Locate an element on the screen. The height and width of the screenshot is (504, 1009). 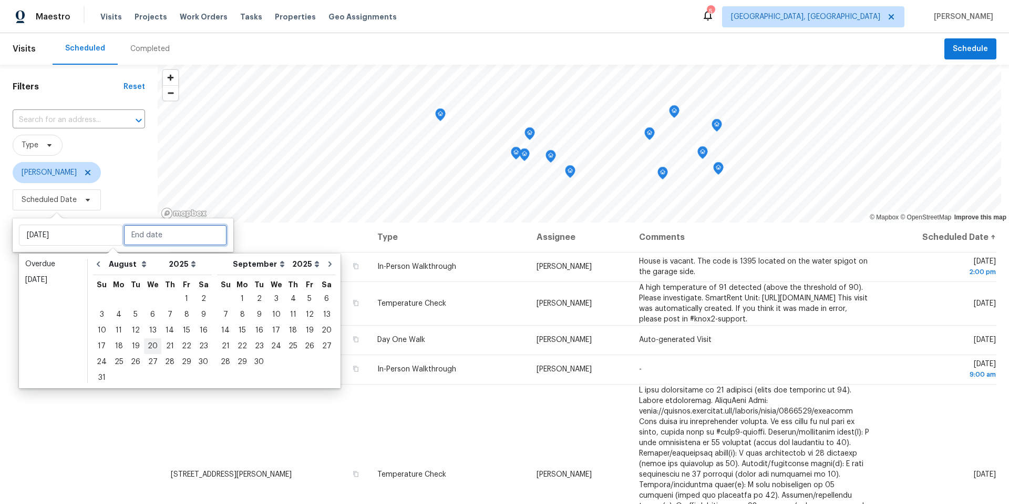
span: Maestro is located at coordinates (53, 17).